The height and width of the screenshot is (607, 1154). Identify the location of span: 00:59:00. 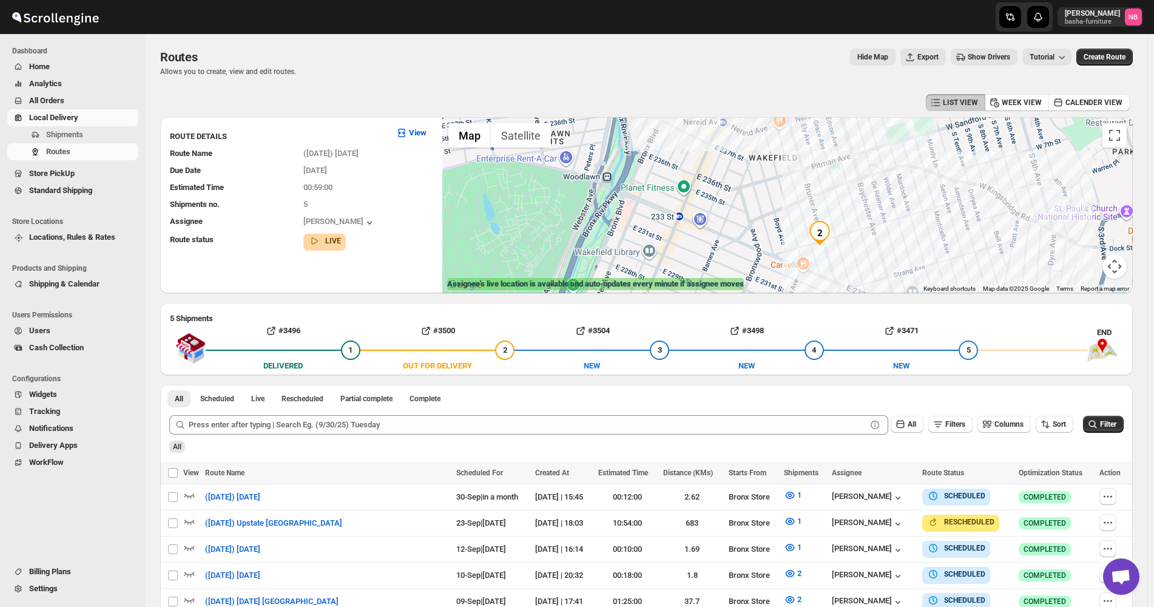
(318, 187).